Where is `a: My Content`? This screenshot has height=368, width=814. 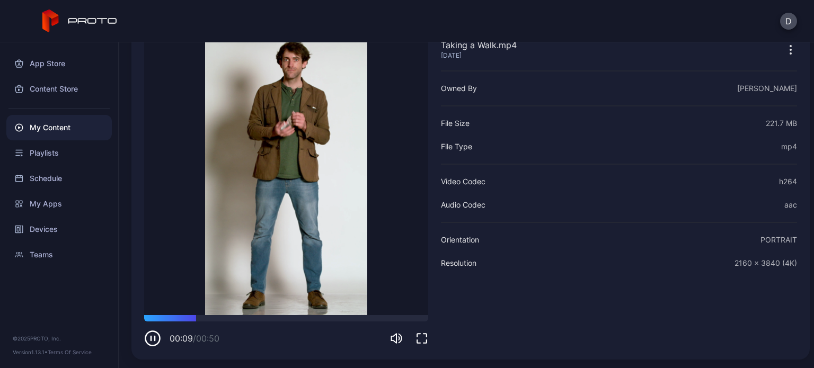 a: My Content is located at coordinates (59, 128).